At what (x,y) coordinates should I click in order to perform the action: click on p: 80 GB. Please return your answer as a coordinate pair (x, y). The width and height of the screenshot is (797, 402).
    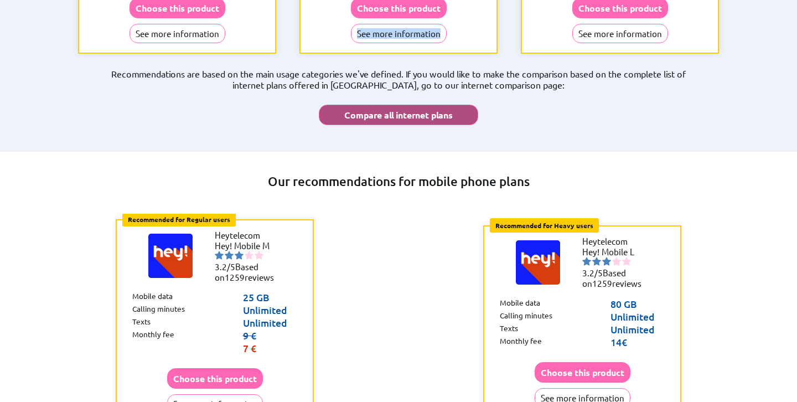
    Looking at the image, I should click on (637, 303).